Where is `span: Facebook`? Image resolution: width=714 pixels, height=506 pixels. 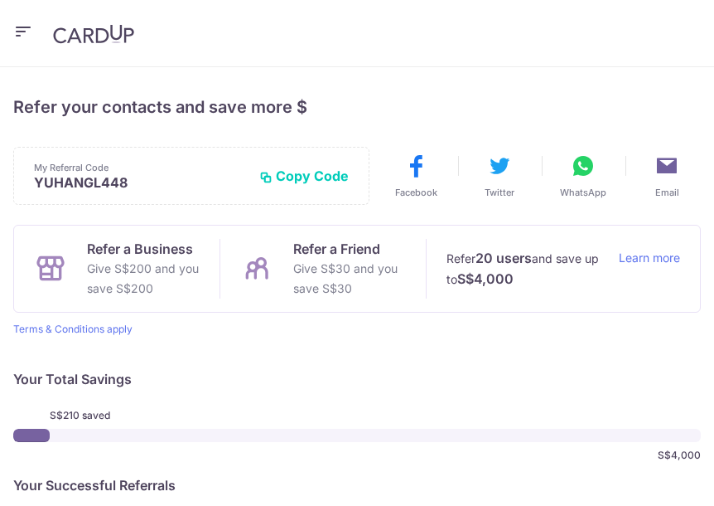 span: Facebook is located at coordinates (416, 192).